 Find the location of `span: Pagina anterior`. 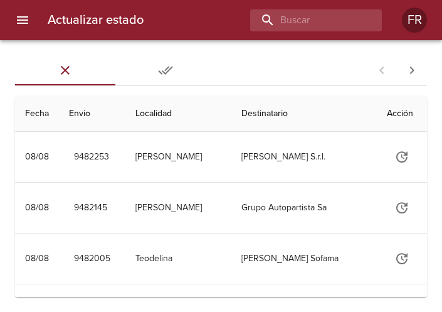

span: Pagina anterior is located at coordinates (382, 70).